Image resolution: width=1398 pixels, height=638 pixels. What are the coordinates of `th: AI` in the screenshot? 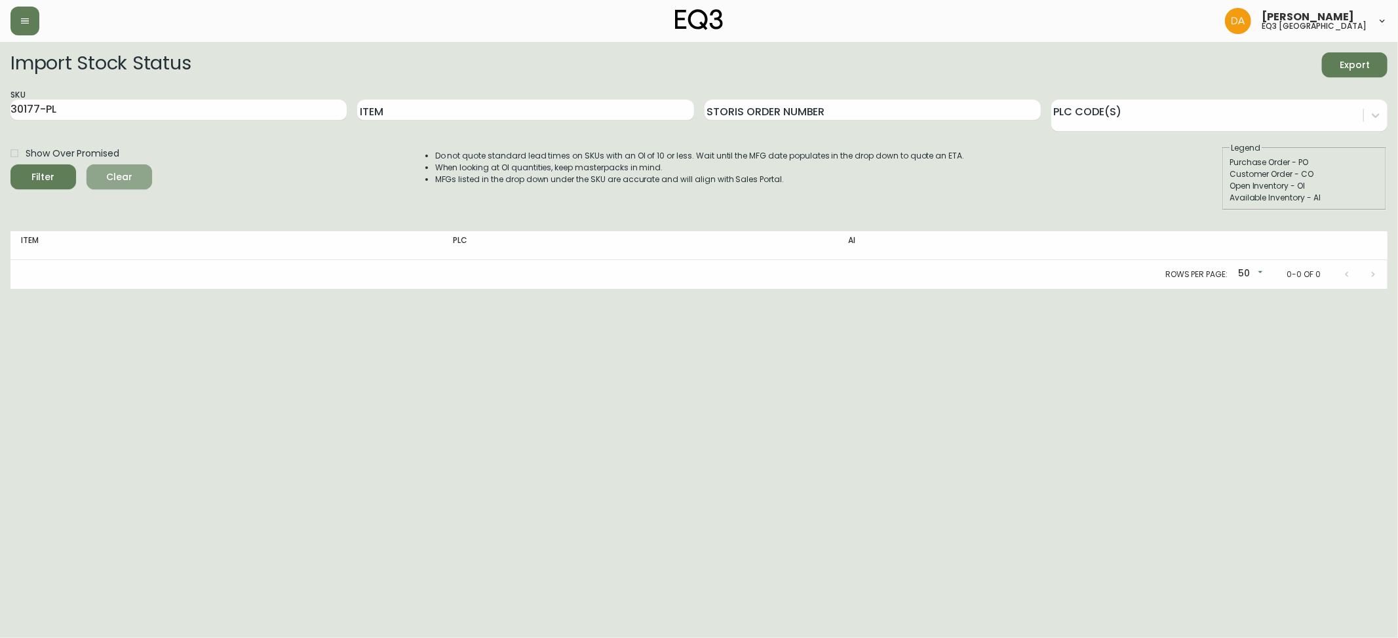 It's located at (995, 246).